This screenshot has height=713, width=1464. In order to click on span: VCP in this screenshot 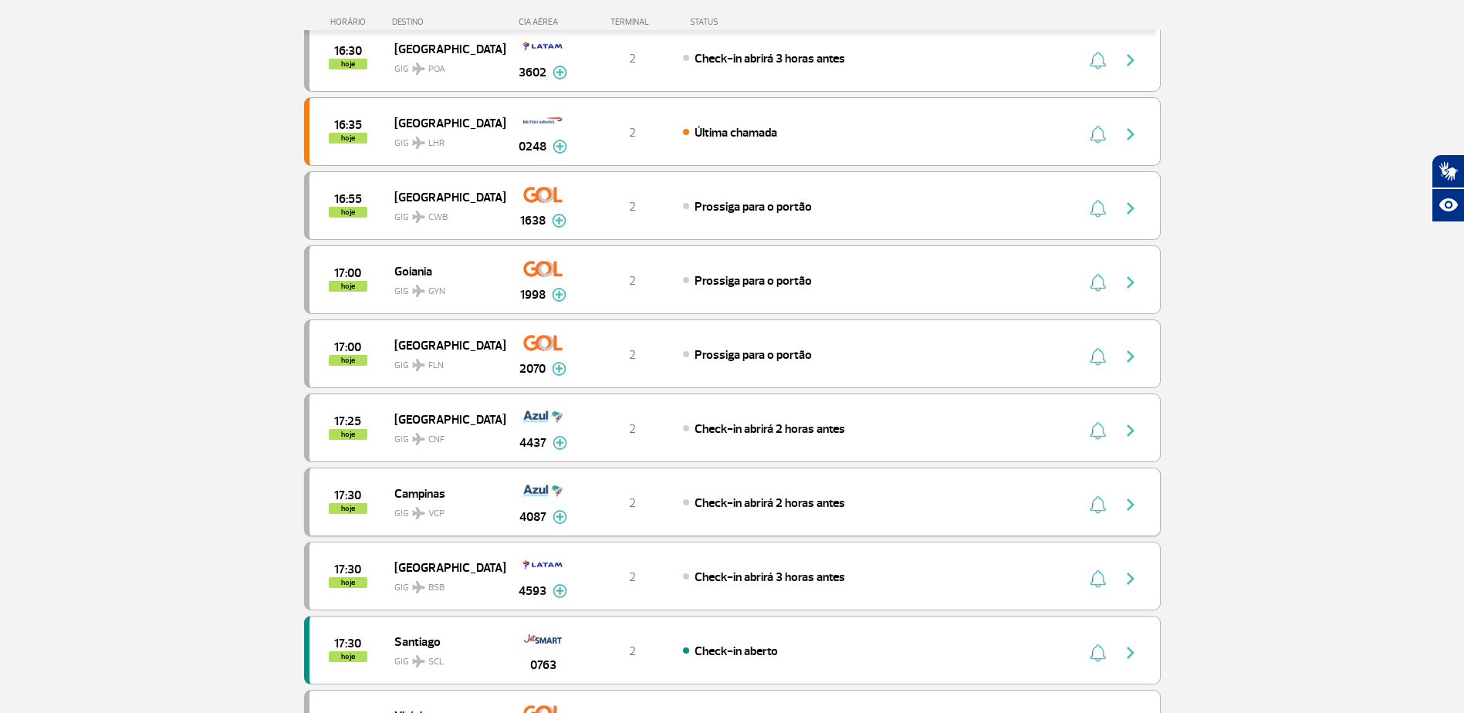, I will do `click(436, 514)`.